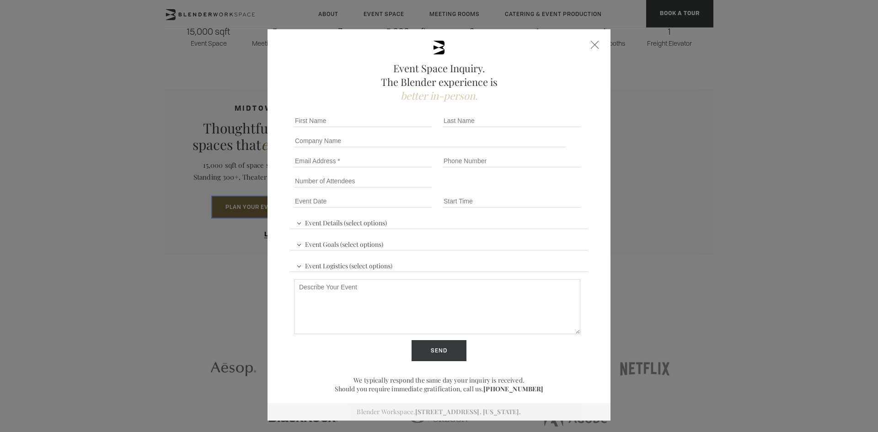 The height and width of the screenshot is (432, 878). Describe the element at coordinates (340, 243) in the screenshot. I see `span: Event Goals (select options)` at that location.